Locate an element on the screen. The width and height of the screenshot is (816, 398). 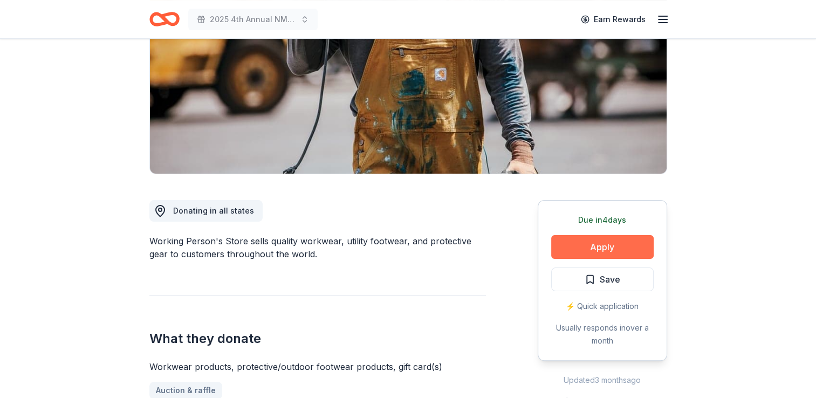
div: Working Person's Store sells quality workwear, utility footwear, and protective gear to customers... is located at coordinates (318, 248).